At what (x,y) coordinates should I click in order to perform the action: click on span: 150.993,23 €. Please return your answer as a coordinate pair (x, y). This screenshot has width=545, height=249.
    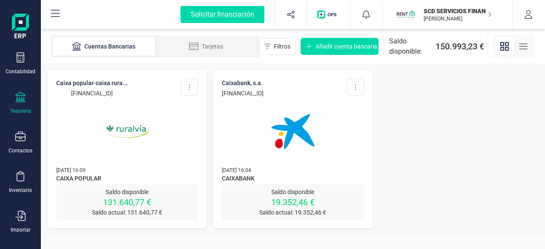
    Looking at the image, I should click on (460, 46).